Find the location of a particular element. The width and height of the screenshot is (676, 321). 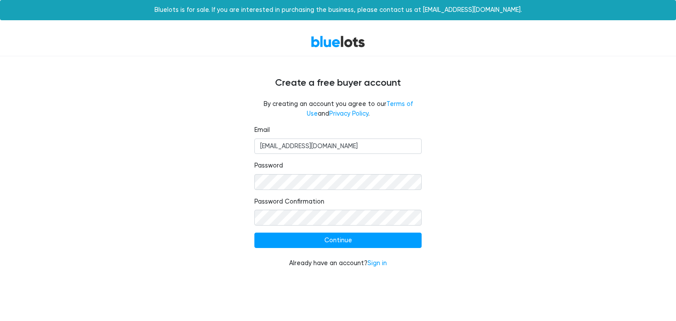

input: Email is located at coordinates (338, 147).